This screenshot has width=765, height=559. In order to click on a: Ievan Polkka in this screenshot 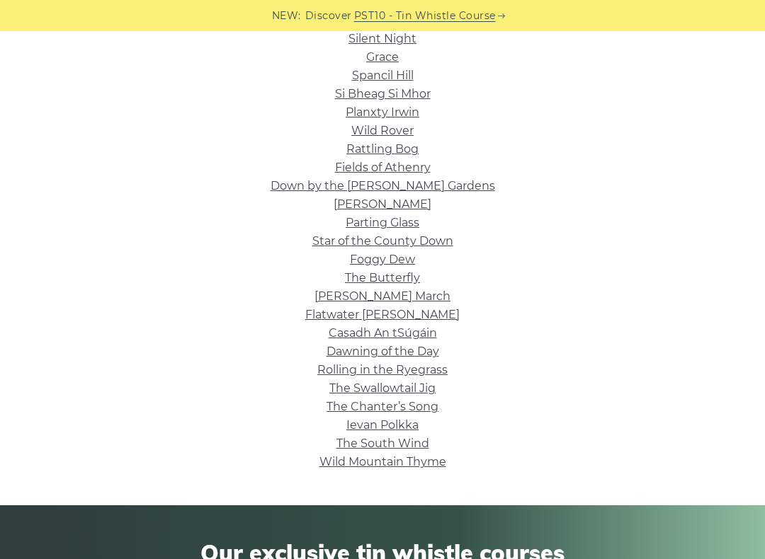, I will do `click(382, 425)`.